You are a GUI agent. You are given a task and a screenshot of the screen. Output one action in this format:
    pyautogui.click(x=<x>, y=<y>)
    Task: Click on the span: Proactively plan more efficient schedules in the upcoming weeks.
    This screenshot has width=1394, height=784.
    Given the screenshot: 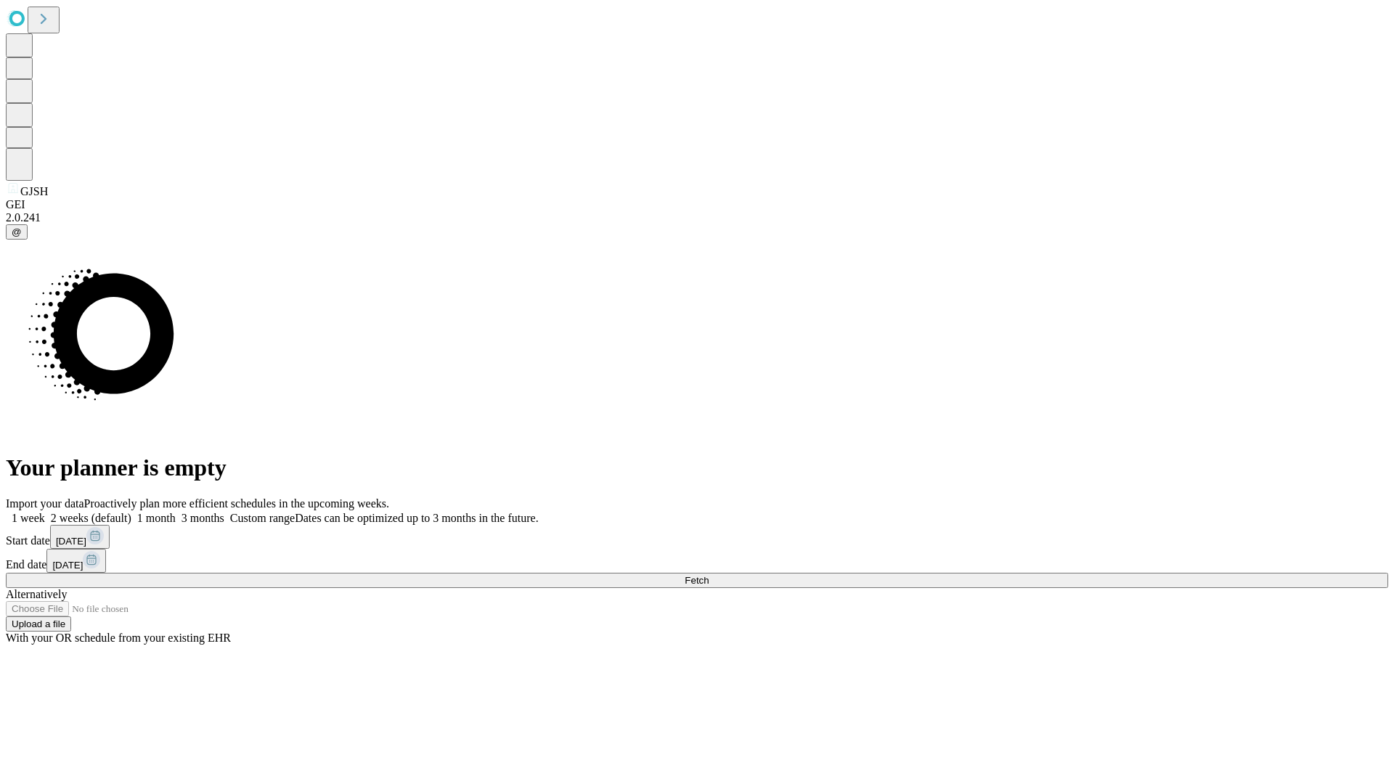 What is the action you would take?
    pyautogui.click(x=237, y=503)
    